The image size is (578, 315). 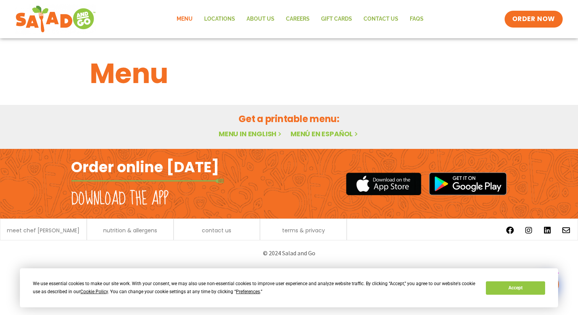 I want to click on span: Preferences, so click(x=248, y=291).